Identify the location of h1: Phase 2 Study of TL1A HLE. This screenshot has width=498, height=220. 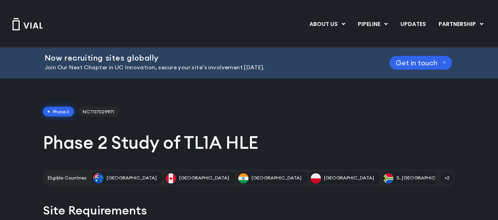
(249, 143).